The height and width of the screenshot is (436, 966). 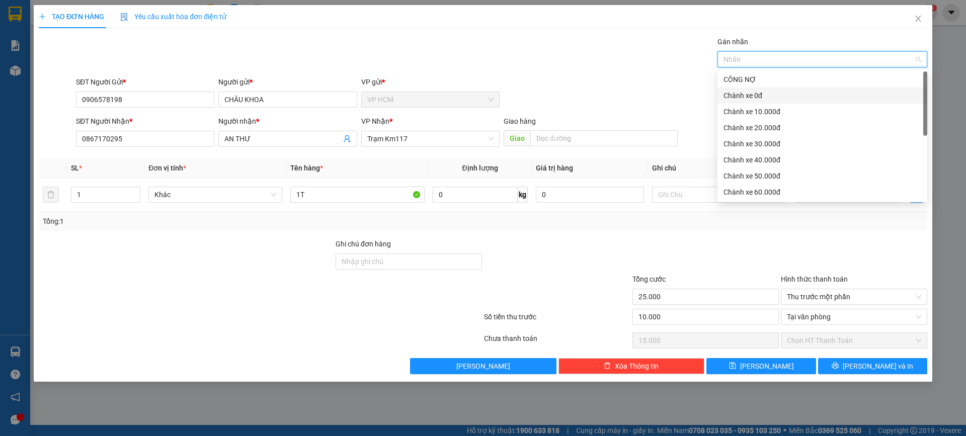 What do you see at coordinates (103, 72) in the screenshot?
I see `span: Chưa TT :` at bounding box center [103, 72].